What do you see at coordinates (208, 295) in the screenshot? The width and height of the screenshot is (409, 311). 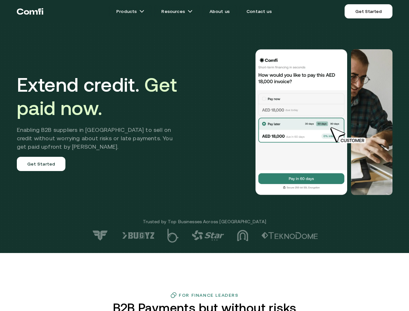 I see `h3: For Finance Leaders` at bounding box center [208, 295].